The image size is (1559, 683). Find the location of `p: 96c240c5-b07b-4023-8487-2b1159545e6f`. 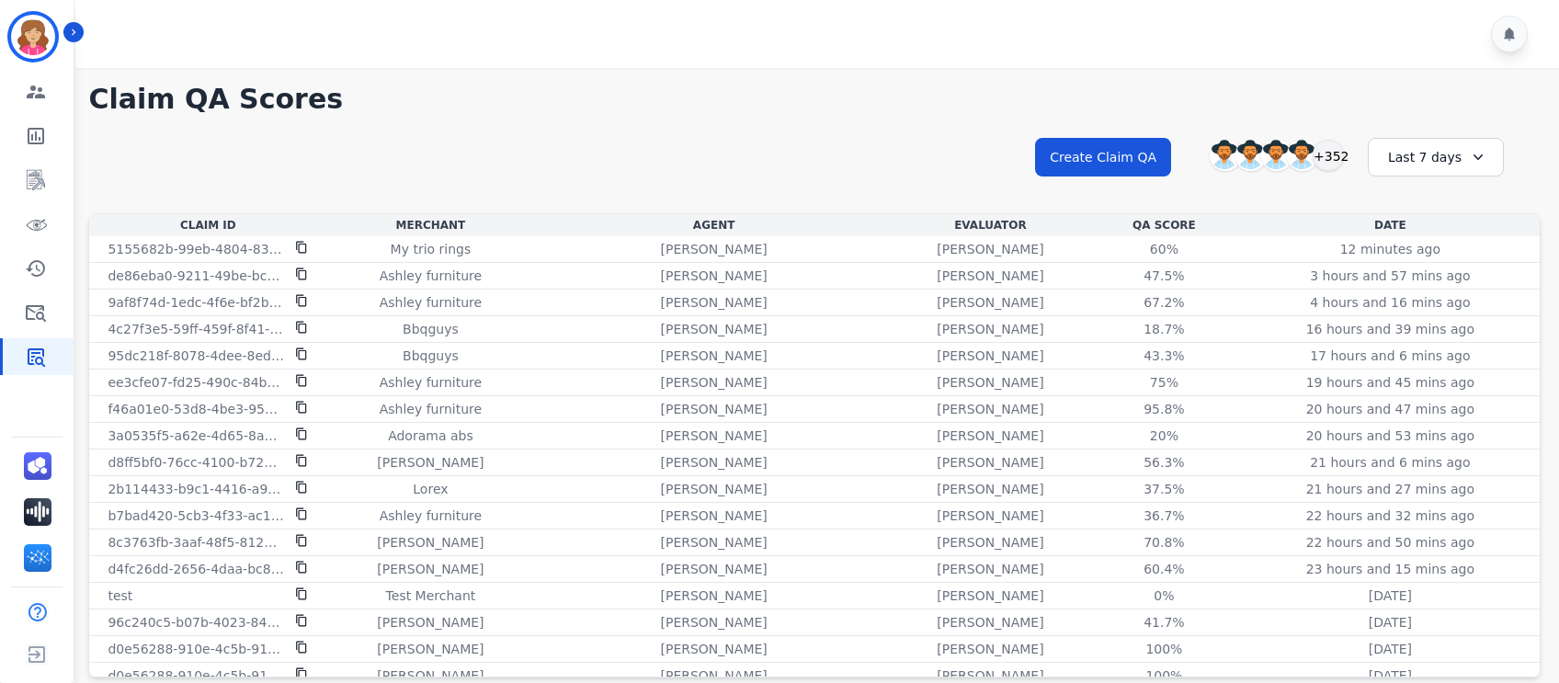

p: 96c240c5-b07b-4023-8487-2b1159545e6f is located at coordinates (196, 622).